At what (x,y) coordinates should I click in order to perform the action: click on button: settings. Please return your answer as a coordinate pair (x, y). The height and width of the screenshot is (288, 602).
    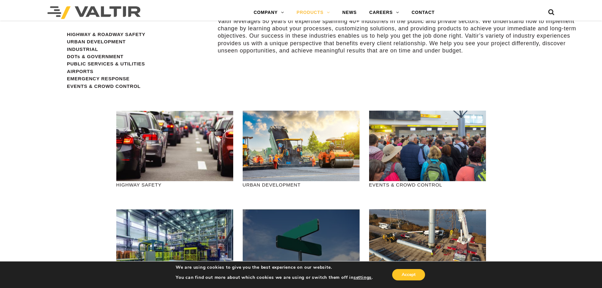
    Looking at the image, I should click on (363, 278).